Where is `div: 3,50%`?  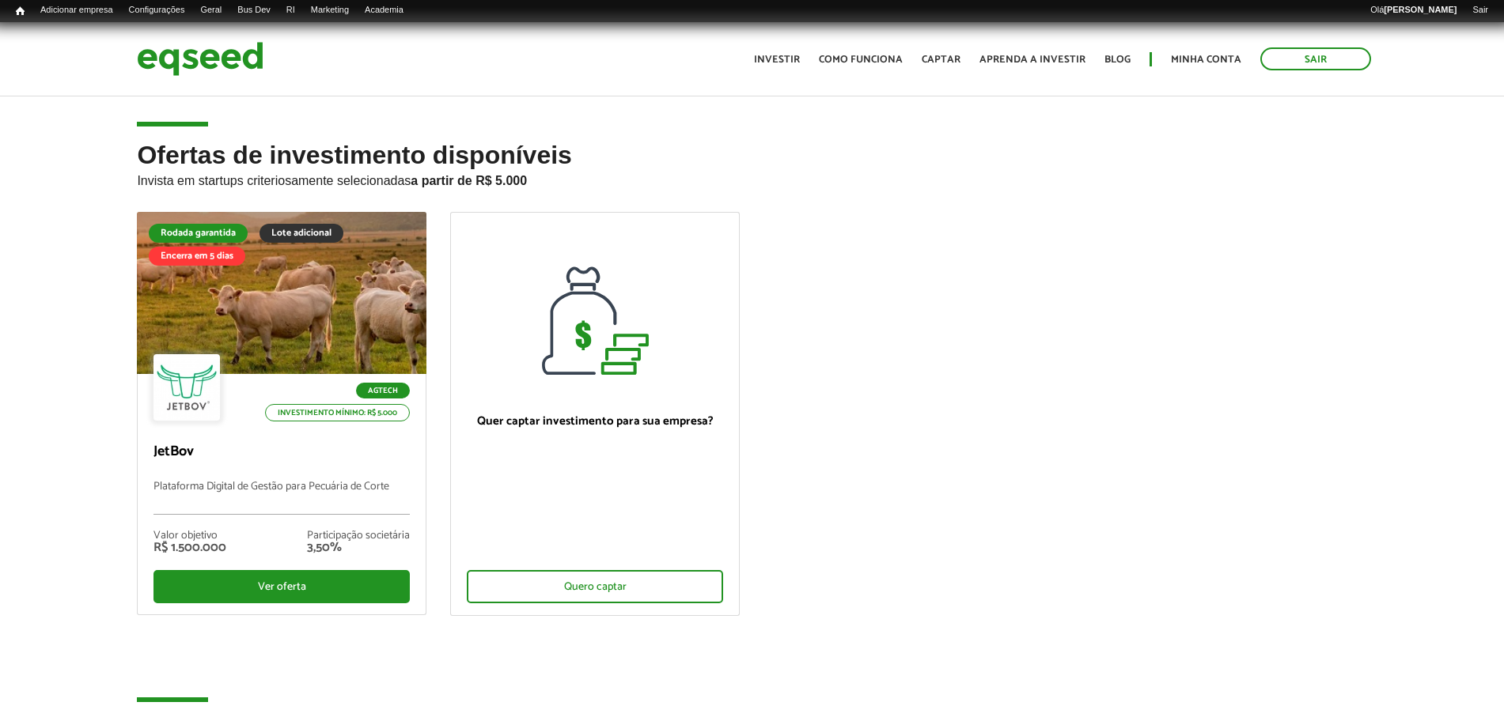
div: 3,50% is located at coordinates (358, 548).